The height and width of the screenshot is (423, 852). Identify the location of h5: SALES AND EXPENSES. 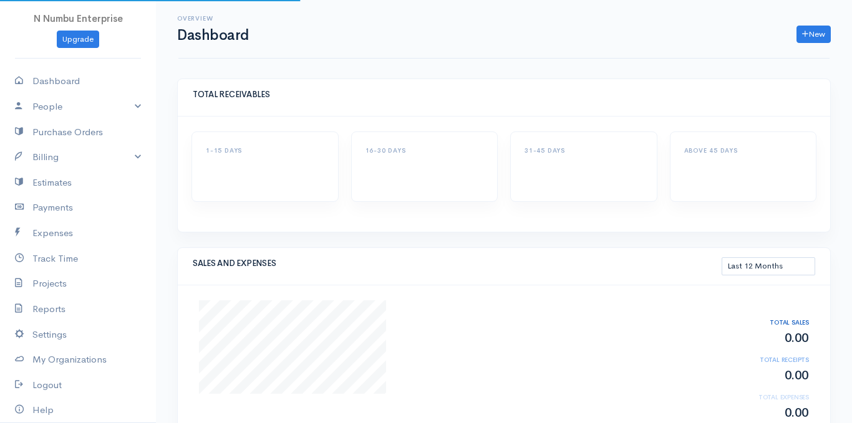
(457, 264).